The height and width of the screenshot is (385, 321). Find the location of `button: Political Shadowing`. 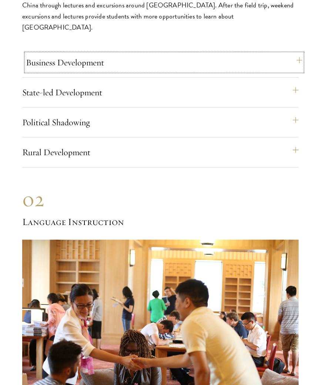

button: Political Shadowing is located at coordinates (160, 122).